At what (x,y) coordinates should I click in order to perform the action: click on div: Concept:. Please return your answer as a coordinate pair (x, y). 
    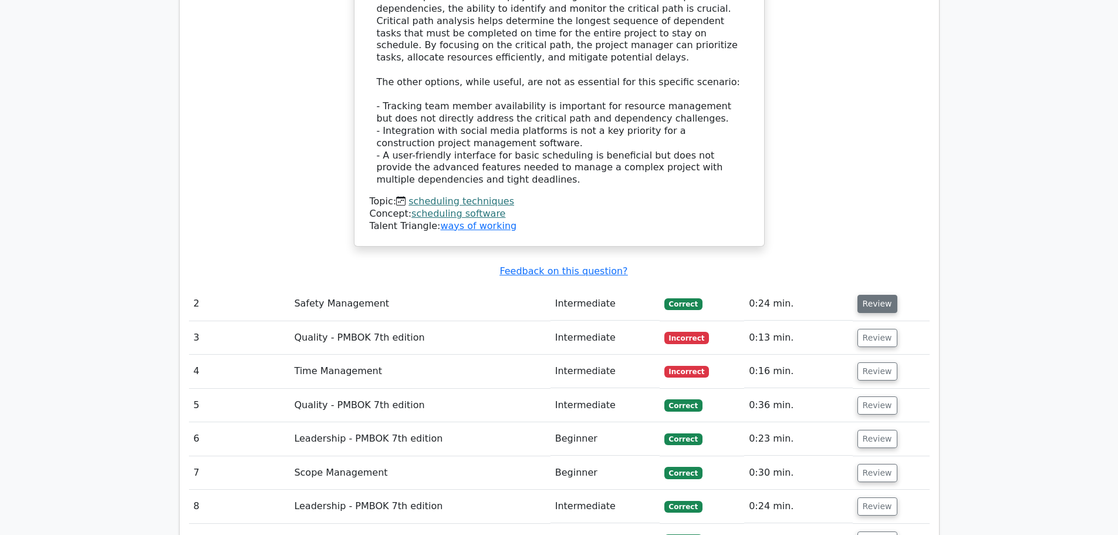
    Looking at the image, I should click on (559, 214).